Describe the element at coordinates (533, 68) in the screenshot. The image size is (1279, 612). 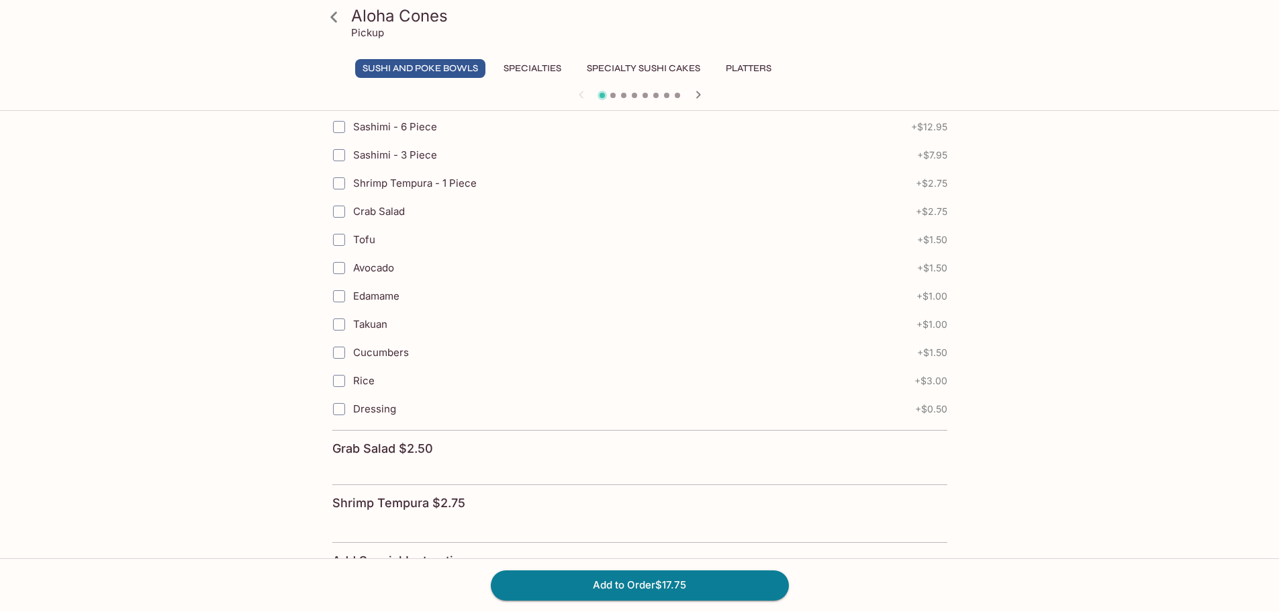
I see `button: Specialties` at that location.